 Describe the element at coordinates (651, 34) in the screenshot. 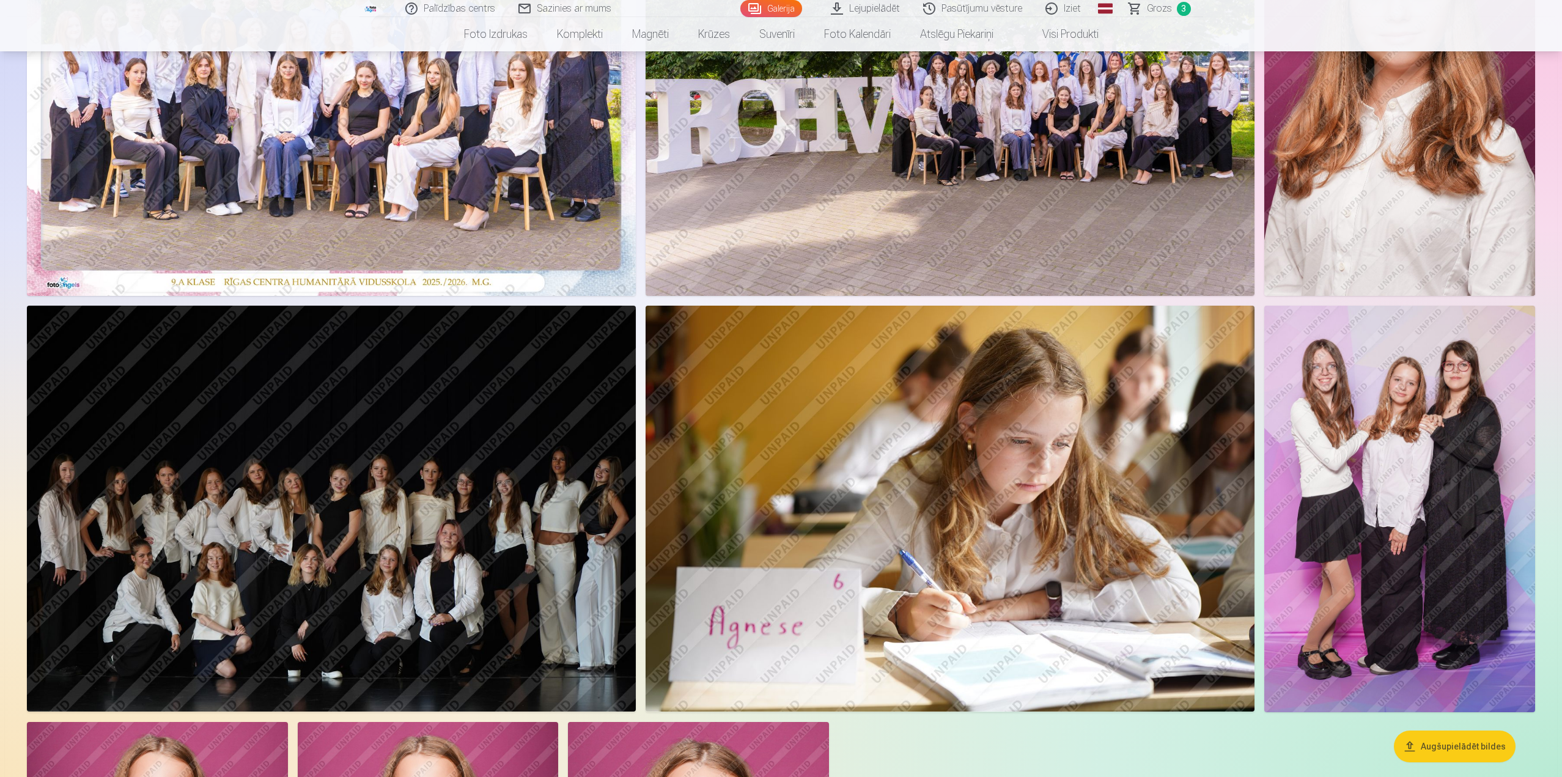

I see `a: Magnēti` at that location.